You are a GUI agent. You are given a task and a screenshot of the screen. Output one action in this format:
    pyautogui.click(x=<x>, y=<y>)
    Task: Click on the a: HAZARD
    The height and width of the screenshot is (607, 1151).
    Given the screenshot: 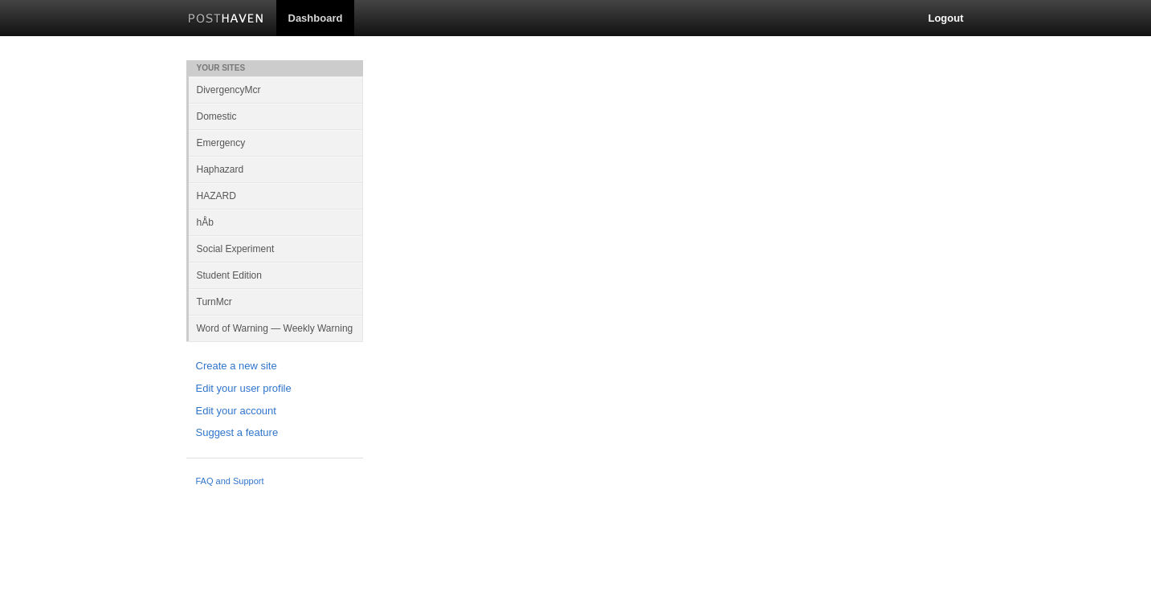 What is the action you would take?
    pyautogui.click(x=275, y=195)
    